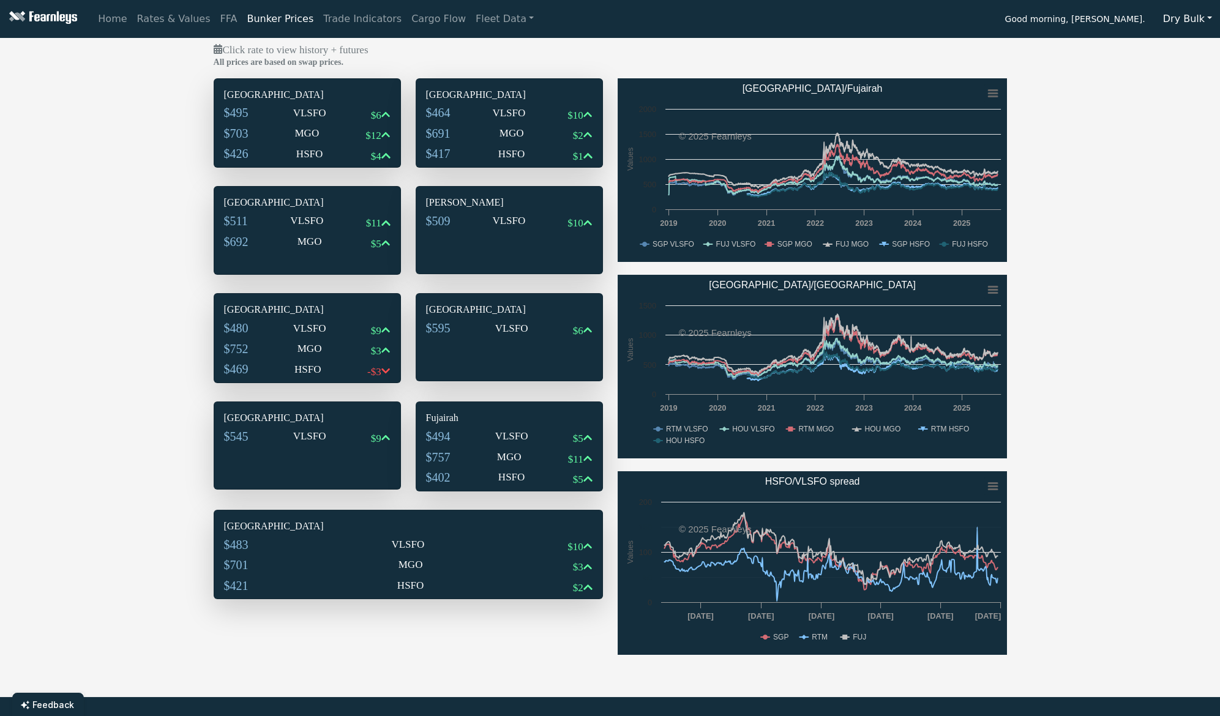 The width and height of the screenshot is (1220, 716). What do you see at coordinates (687, 429) in the screenshot?
I see `text: RTM VLSFO` at bounding box center [687, 429].